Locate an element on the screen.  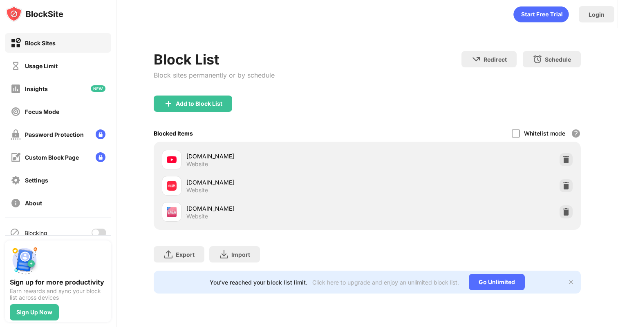
img: time-usage-off.svg is located at coordinates (16, 66).